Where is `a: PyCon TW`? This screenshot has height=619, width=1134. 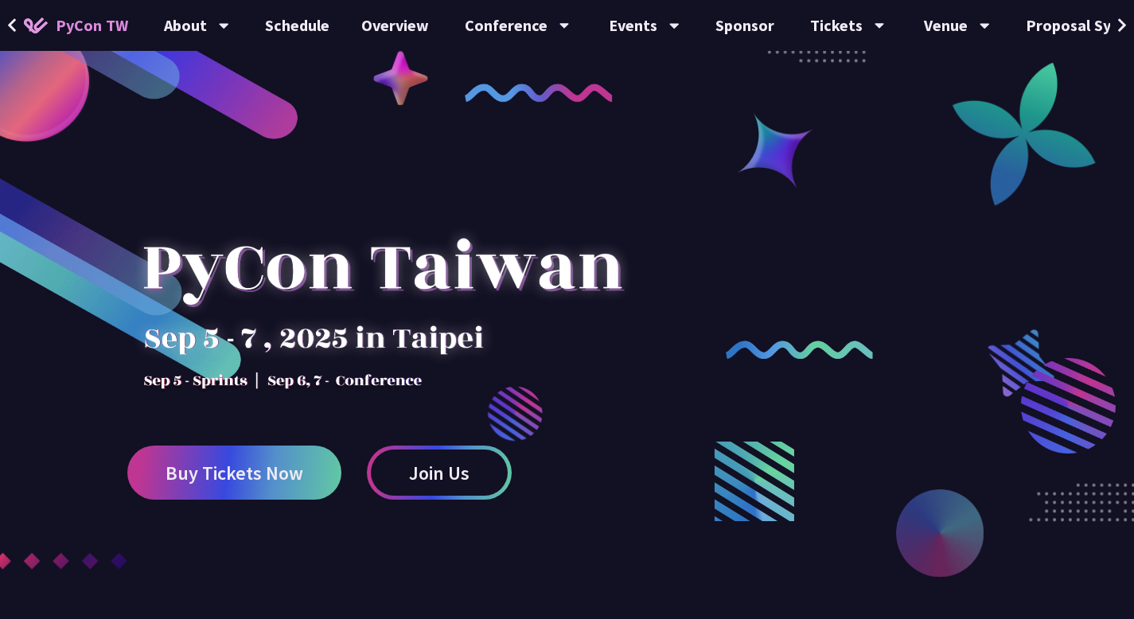 a: PyCon TW is located at coordinates (76, 25).